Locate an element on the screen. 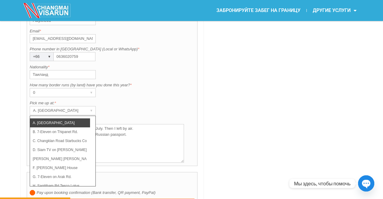  a: ЗАБРОНИРУЙТЕ ЗАБЕГ НА ГРАНИЦУ is located at coordinates (259, 11).